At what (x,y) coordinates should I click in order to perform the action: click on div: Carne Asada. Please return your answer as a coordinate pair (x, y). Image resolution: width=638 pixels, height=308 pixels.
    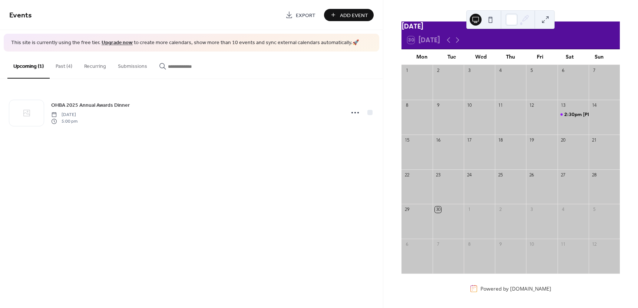
    Looking at the image, I should click on (573, 114).